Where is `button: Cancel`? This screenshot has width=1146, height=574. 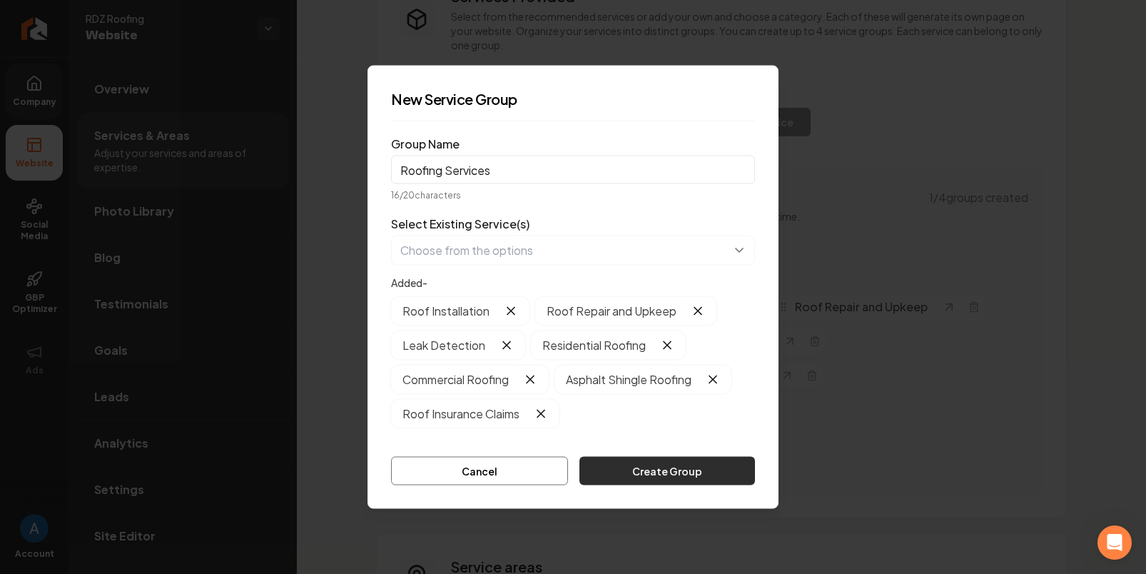 button: Cancel is located at coordinates (480, 471).